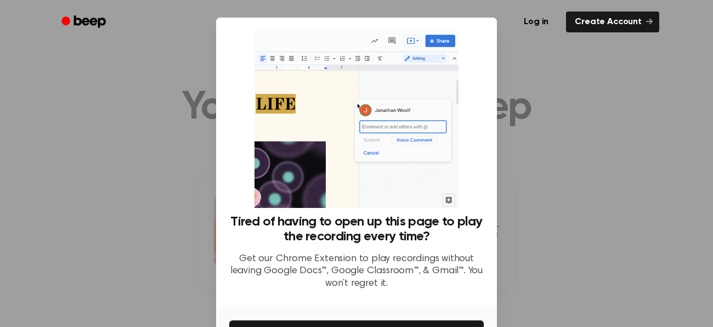  I want to click on a: Create Account, so click(612, 22).